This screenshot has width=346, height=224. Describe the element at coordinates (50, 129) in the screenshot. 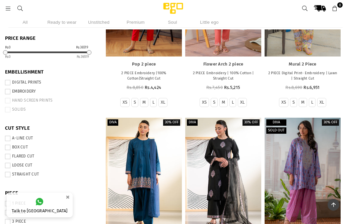

I see `span: CUT STYLE` at that location.